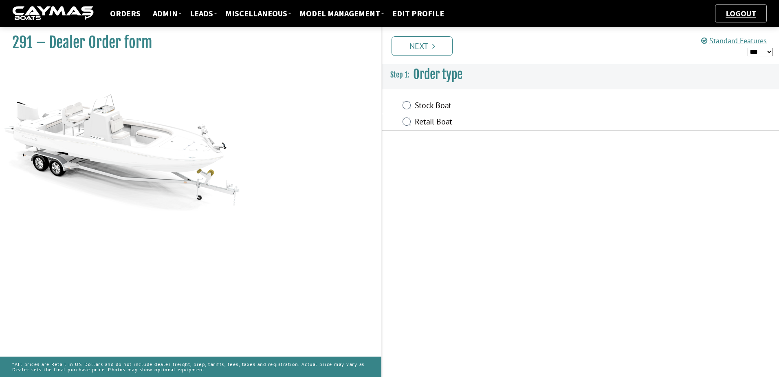 The height and width of the screenshot is (377, 779). What do you see at coordinates (585, 45) in the screenshot?
I see `ul: Pagination` at bounding box center [585, 45].